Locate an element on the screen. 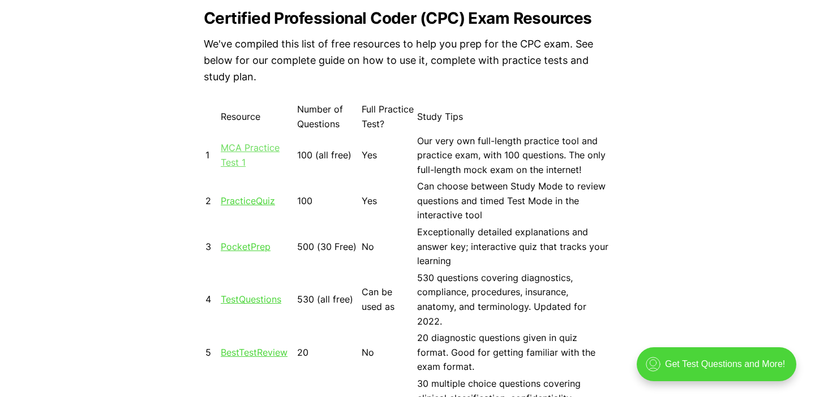  td: 100 is located at coordinates (328, 201).